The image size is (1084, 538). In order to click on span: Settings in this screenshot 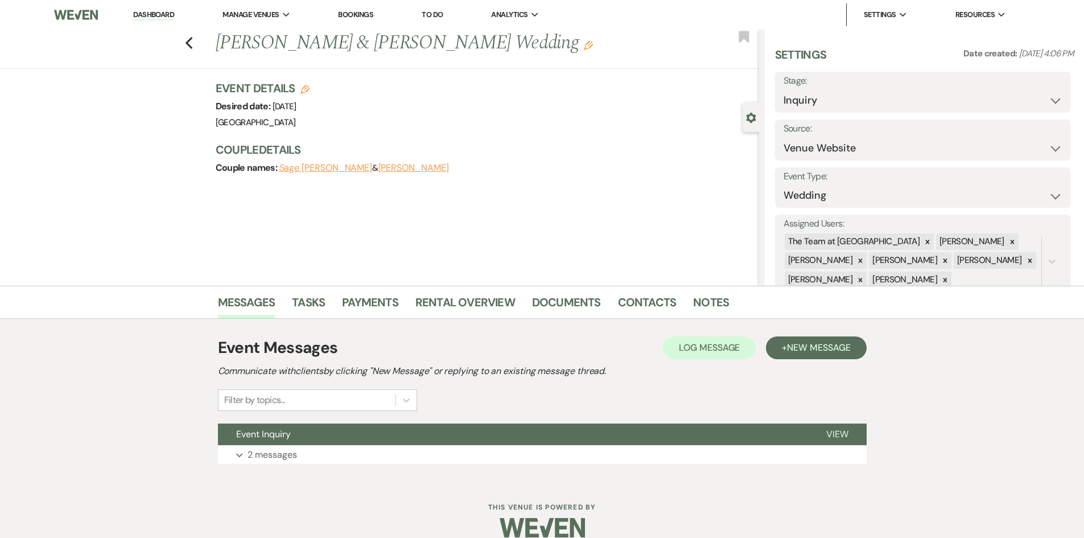, I will do `click(880, 15)`.